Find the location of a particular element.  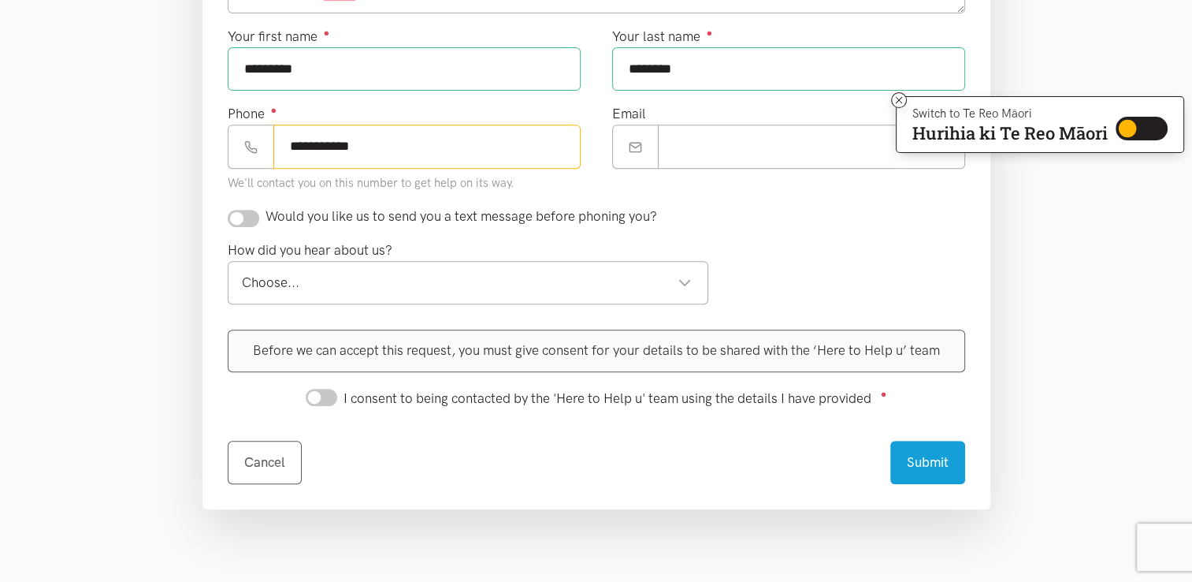

a: Cancel is located at coordinates (265, 462).